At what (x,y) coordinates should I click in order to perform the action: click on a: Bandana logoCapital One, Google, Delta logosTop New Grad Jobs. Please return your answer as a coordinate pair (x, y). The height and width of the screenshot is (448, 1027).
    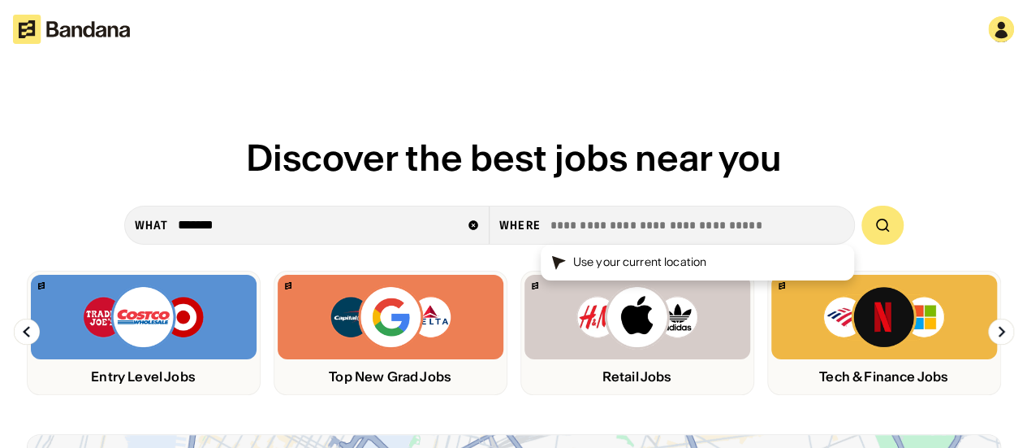
    Looking at the image, I should click on (391, 332).